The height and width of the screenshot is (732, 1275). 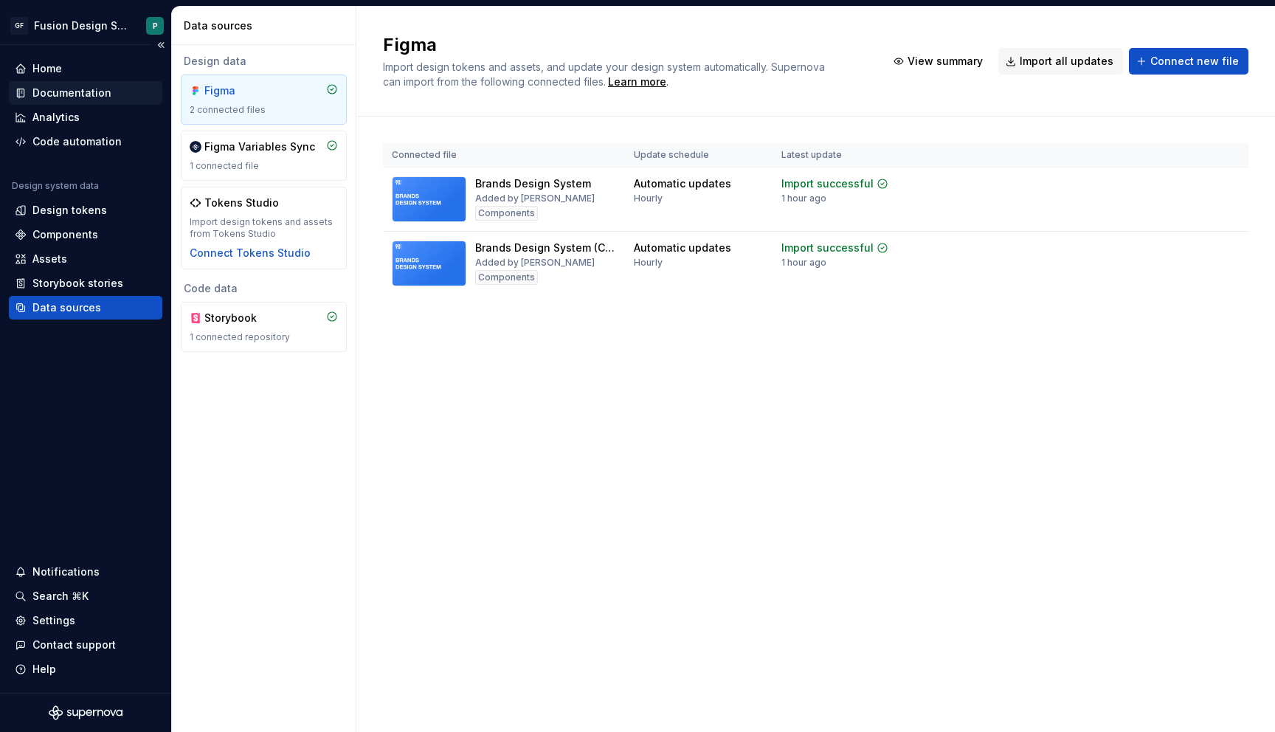 I want to click on div: Code automation, so click(x=77, y=142).